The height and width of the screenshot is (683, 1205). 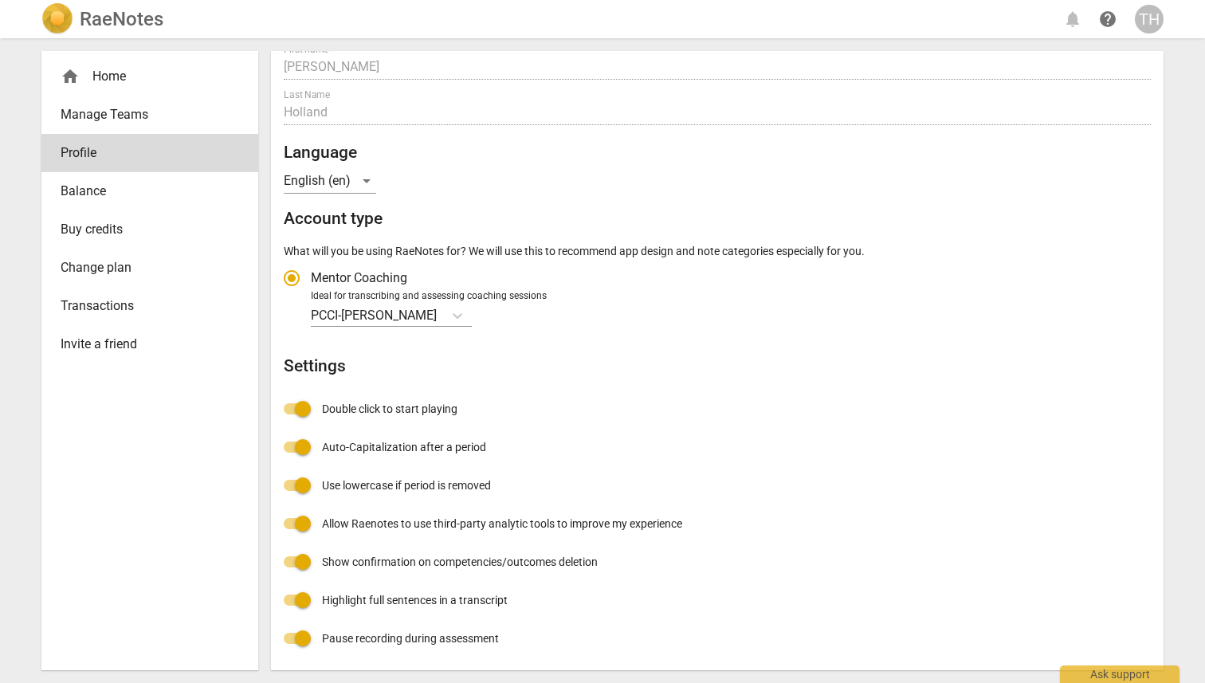 I want to click on div: TH, so click(x=1149, y=19).